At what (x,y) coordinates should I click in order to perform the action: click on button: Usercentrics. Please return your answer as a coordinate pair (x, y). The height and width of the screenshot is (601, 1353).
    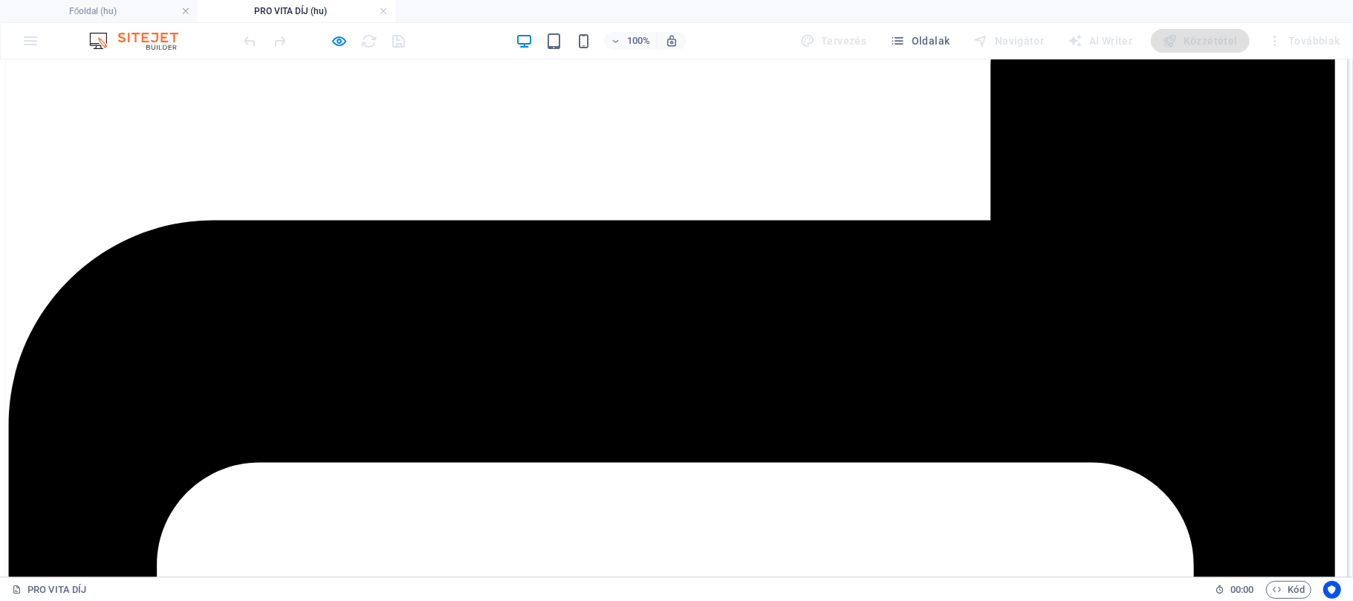
    Looking at the image, I should click on (1332, 590).